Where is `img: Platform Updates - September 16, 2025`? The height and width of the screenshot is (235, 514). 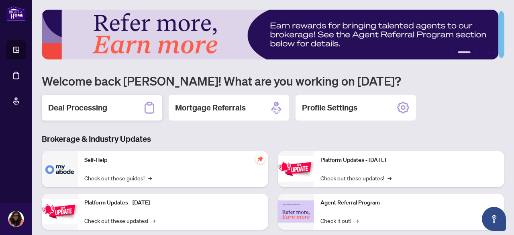 img: Platform Updates - September 16, 2025 is located at coordinates (60, 211).